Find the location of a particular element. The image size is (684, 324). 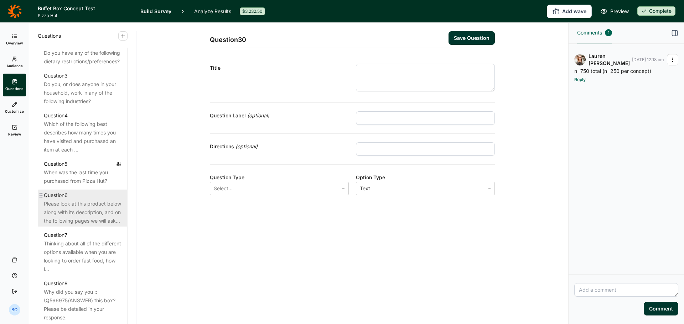

button: Reply is located at coordinates (580, 80).